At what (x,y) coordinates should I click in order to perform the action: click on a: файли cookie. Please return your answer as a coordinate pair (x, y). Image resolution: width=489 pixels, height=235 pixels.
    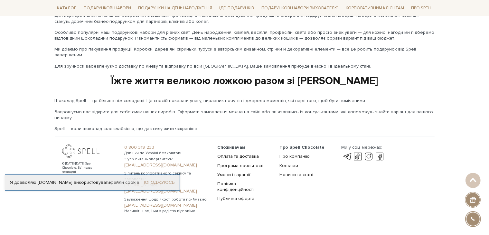
    Looking at the image, I should click on (125, 182).